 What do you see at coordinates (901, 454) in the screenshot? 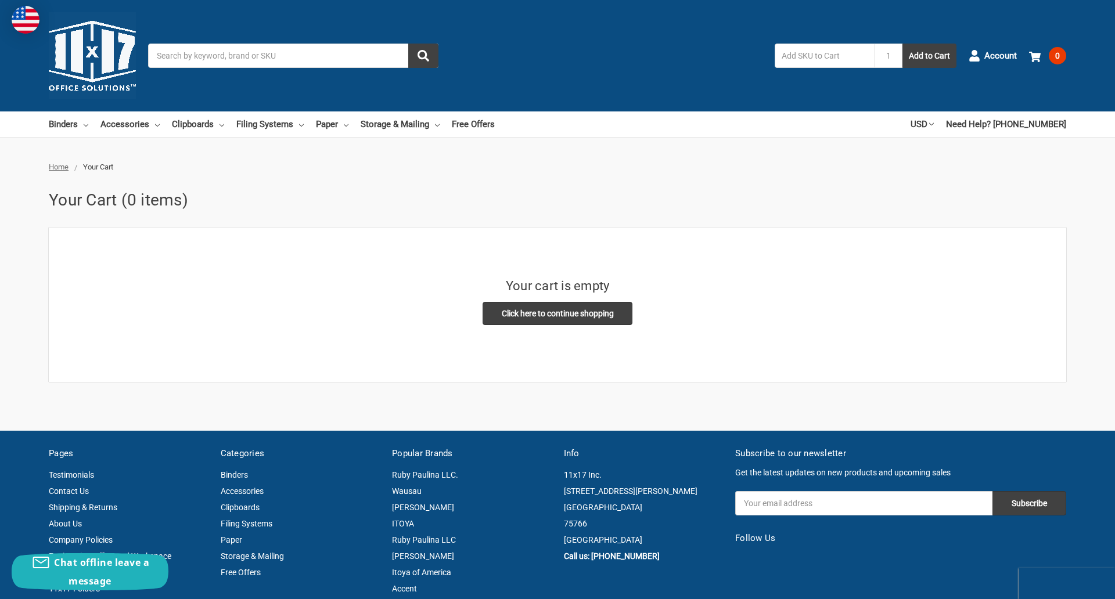
I see `h5: Subscribe to our newsletter` at bounding box center [901, 454].